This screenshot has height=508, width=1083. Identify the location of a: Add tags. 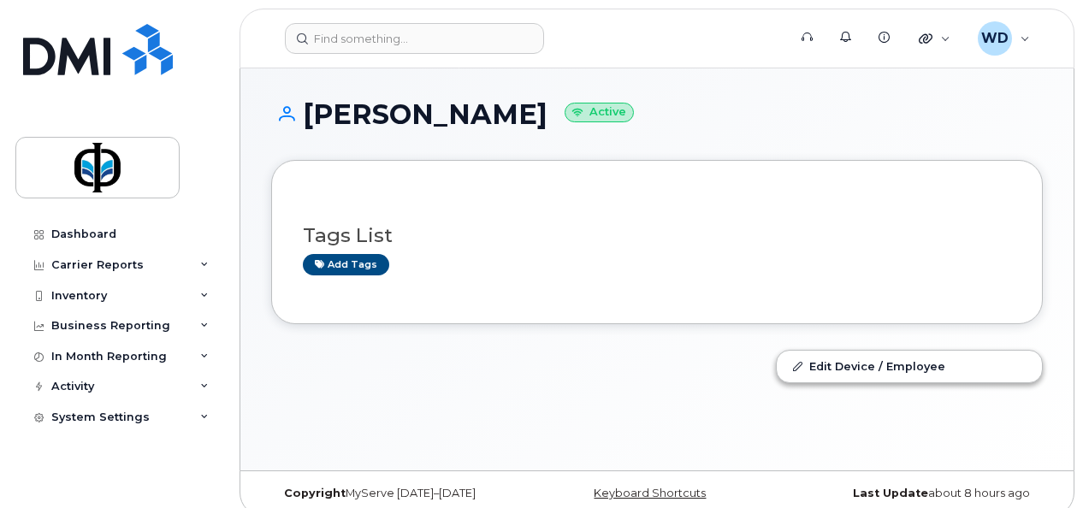
(346, 264).